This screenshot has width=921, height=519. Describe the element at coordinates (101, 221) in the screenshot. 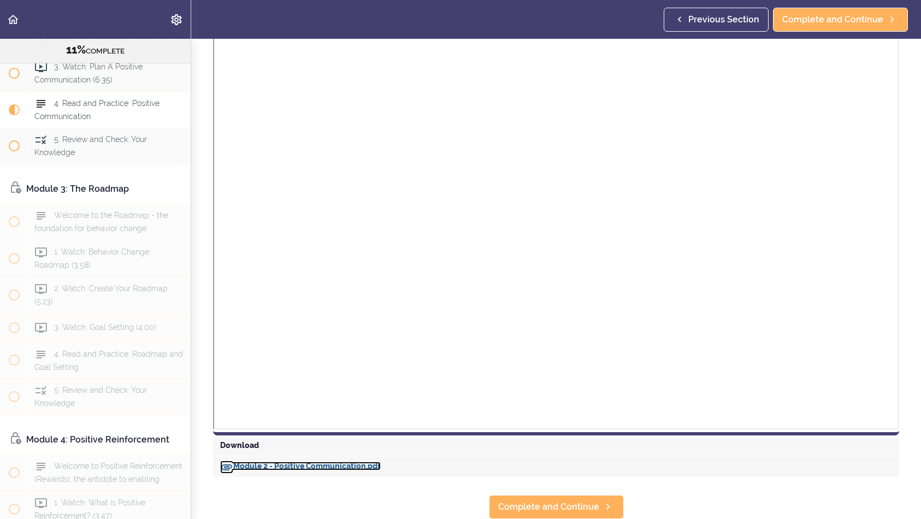

I see `span: Welcome to the Roadmap - the foundation for behavior change.` at that location.